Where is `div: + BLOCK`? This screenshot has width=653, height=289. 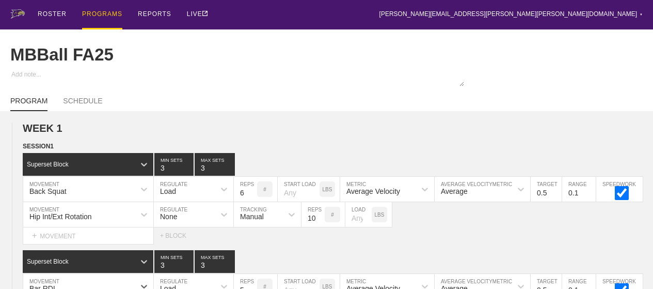 div: + BLOCK is located at coordinates (178, 235).